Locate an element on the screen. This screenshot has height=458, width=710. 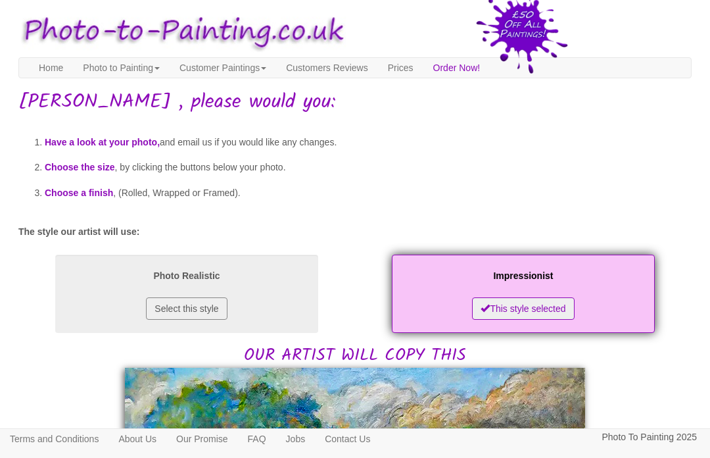
img: Photo to Painting is located at coordinates (180, 32).